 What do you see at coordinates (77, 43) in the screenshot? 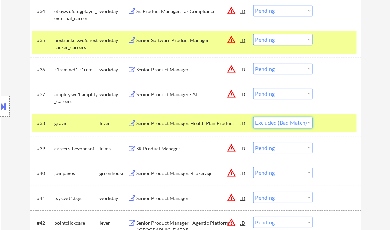
I see `div: nextracker.wd5.nextracker_careers` at bounding box center [77, 43].